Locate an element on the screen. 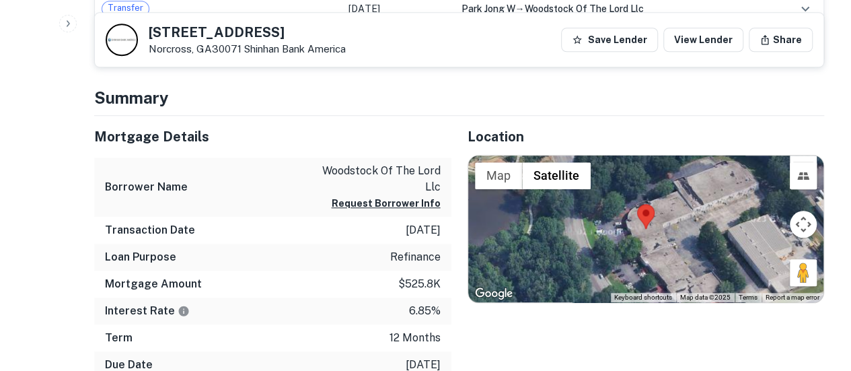 This screenshot has width=851, height=371. button: Show street map is located at coordinates (498, 176).